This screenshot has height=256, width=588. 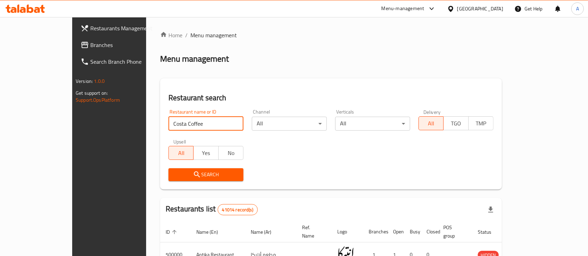 What do you see at coordinates (347, 232) in the screenshot?
I see `th: Logo` at bounding box center [347, 232].